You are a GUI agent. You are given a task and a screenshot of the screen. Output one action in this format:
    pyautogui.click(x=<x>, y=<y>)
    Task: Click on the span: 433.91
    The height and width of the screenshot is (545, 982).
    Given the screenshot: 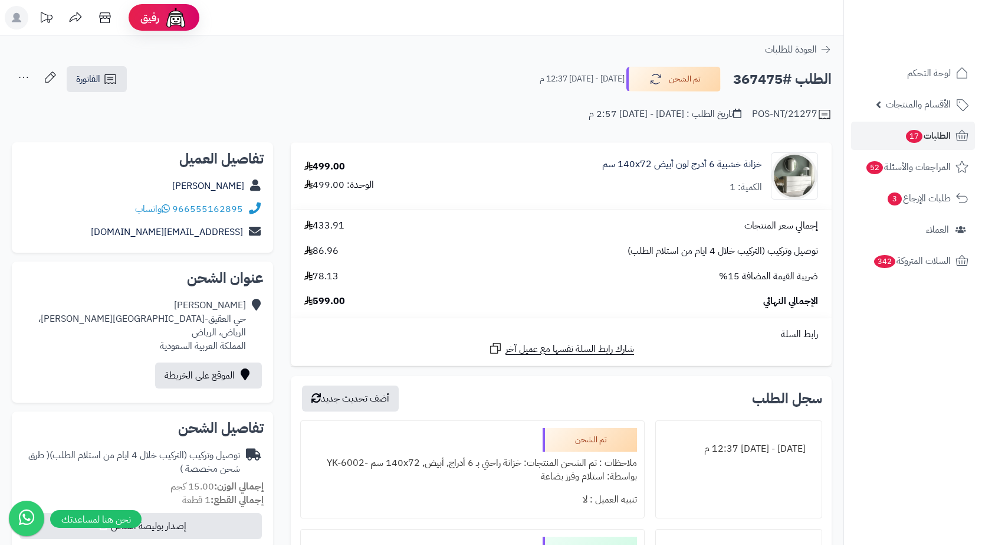 What is the action you would take?
    pyautogui.click(x=325, y=225)
    